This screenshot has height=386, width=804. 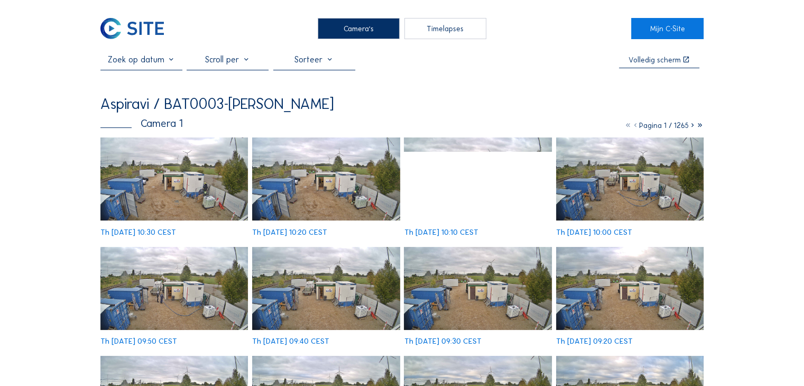 What do you see at coordinates (629, 179) in the screenshot?
I see `img: image_53264827` at bounding box center [629, 179].